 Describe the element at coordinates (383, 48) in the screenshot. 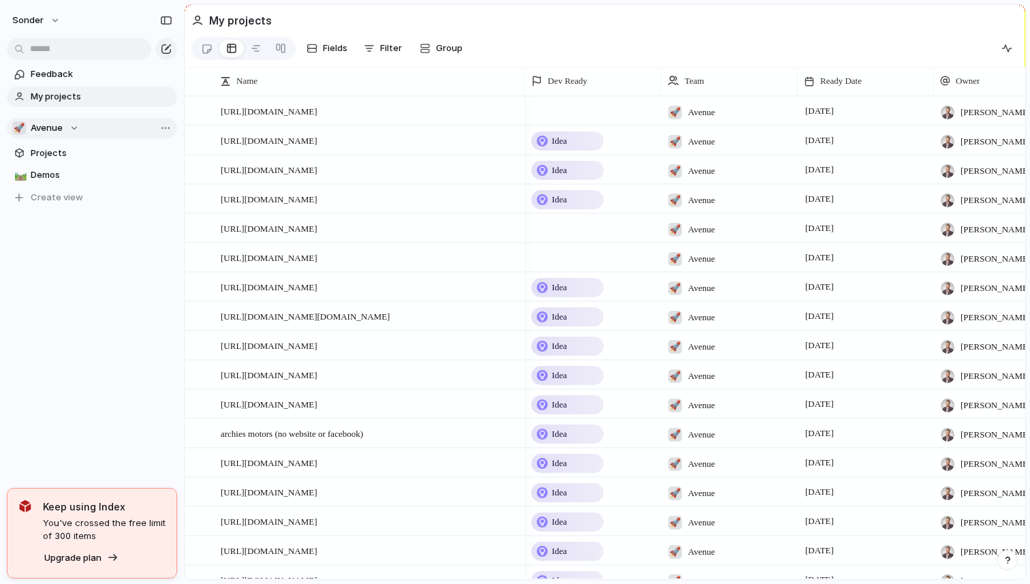

I see `button: Filter` at that location.